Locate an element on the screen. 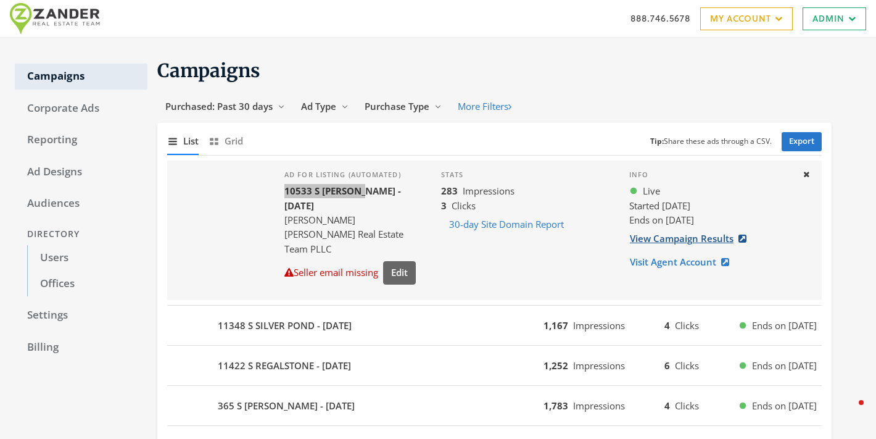 The height and width of the screenshot is (439, 876). a: Campaigns is located at coordinates (81, 77).